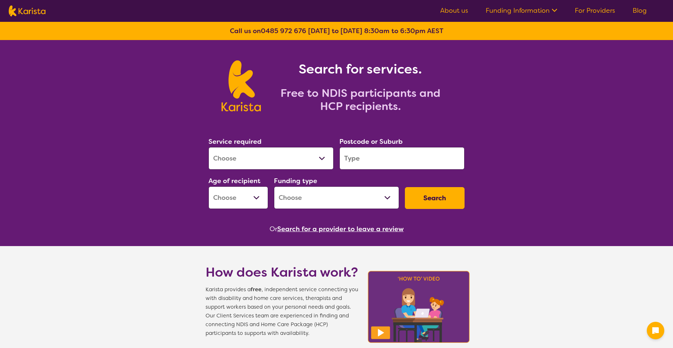 This screenshot has width=673, height=348. I want to click on a: 0485 972 676, so click(283, 31).